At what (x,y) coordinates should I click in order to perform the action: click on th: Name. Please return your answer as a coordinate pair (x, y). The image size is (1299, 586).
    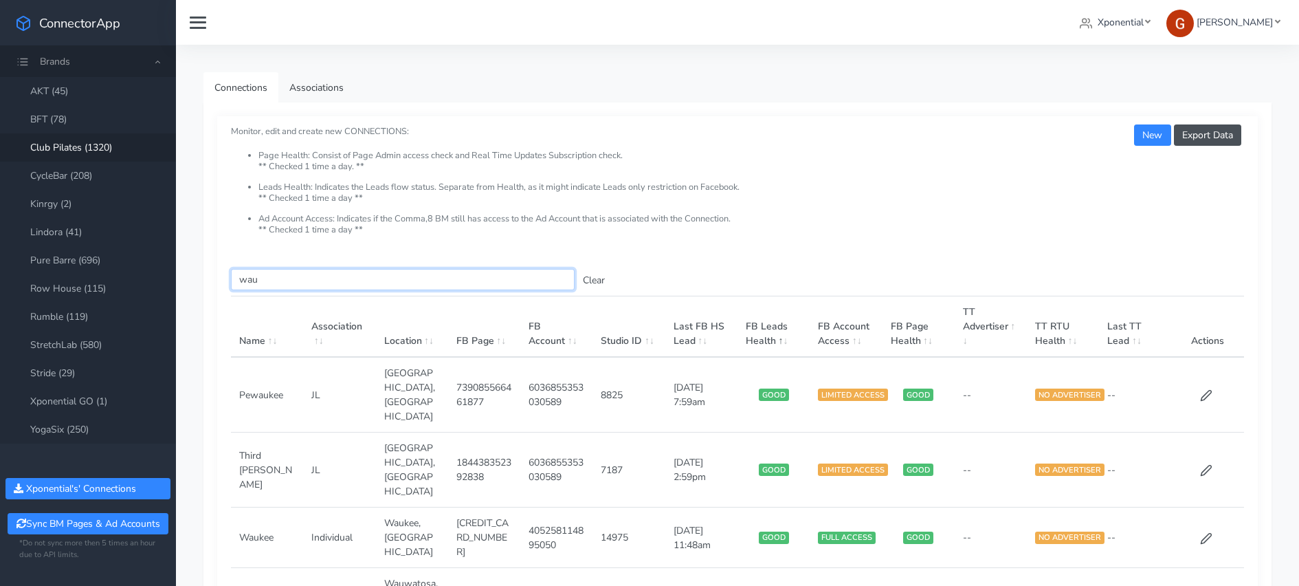
    Looking at the image, I should click on (267, 326).